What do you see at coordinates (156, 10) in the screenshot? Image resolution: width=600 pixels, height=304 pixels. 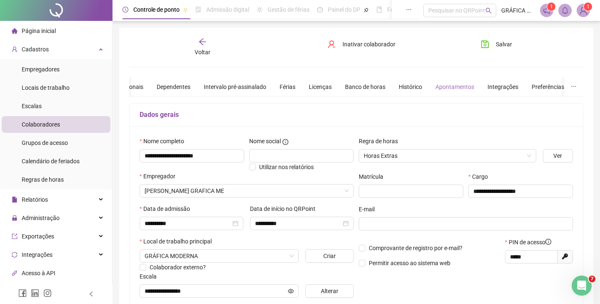 I see `span: Controle de ponto` at bounding box center [156, 10].